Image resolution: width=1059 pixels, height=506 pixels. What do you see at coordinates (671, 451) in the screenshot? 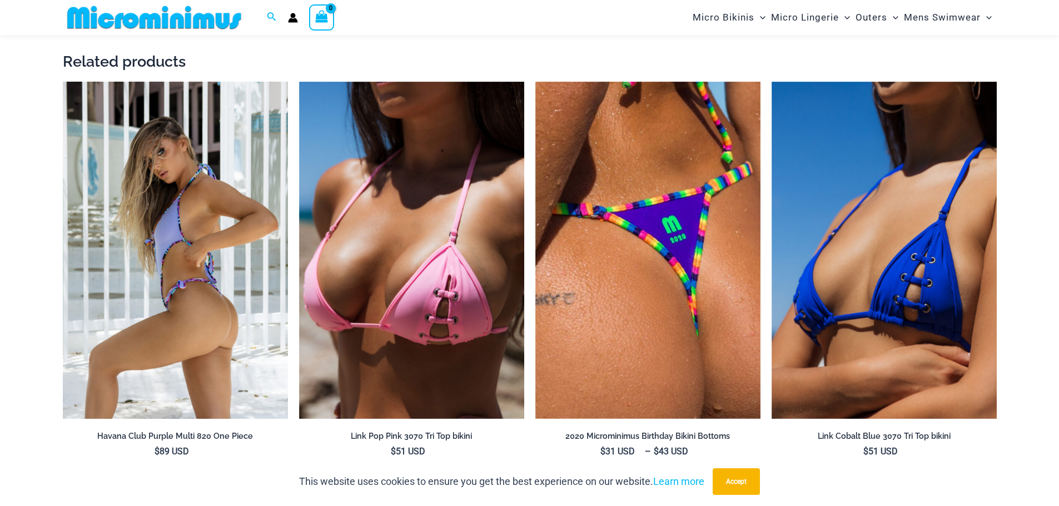
I see `bdi: 43 USD` at bounding box center [671, 451].